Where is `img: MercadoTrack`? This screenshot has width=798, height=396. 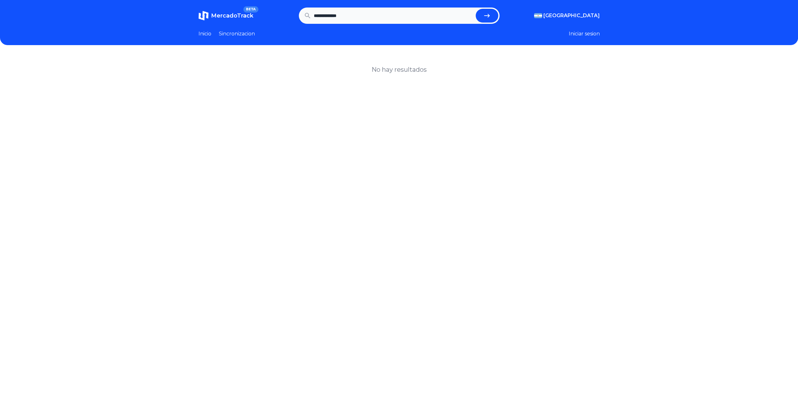 img: MercadoTrack is located at coordinates (204, 16).